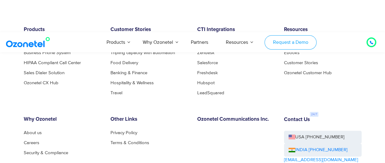 The height and width of the screenshot is (163, 385). I want to click on a: Banking & Finance, so click(129, 73).